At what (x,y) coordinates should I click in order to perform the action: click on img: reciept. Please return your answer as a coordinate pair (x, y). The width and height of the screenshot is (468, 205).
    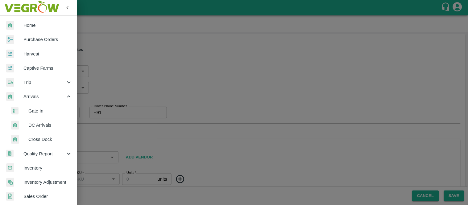
    Looking at the image, I should click on (10, 39).